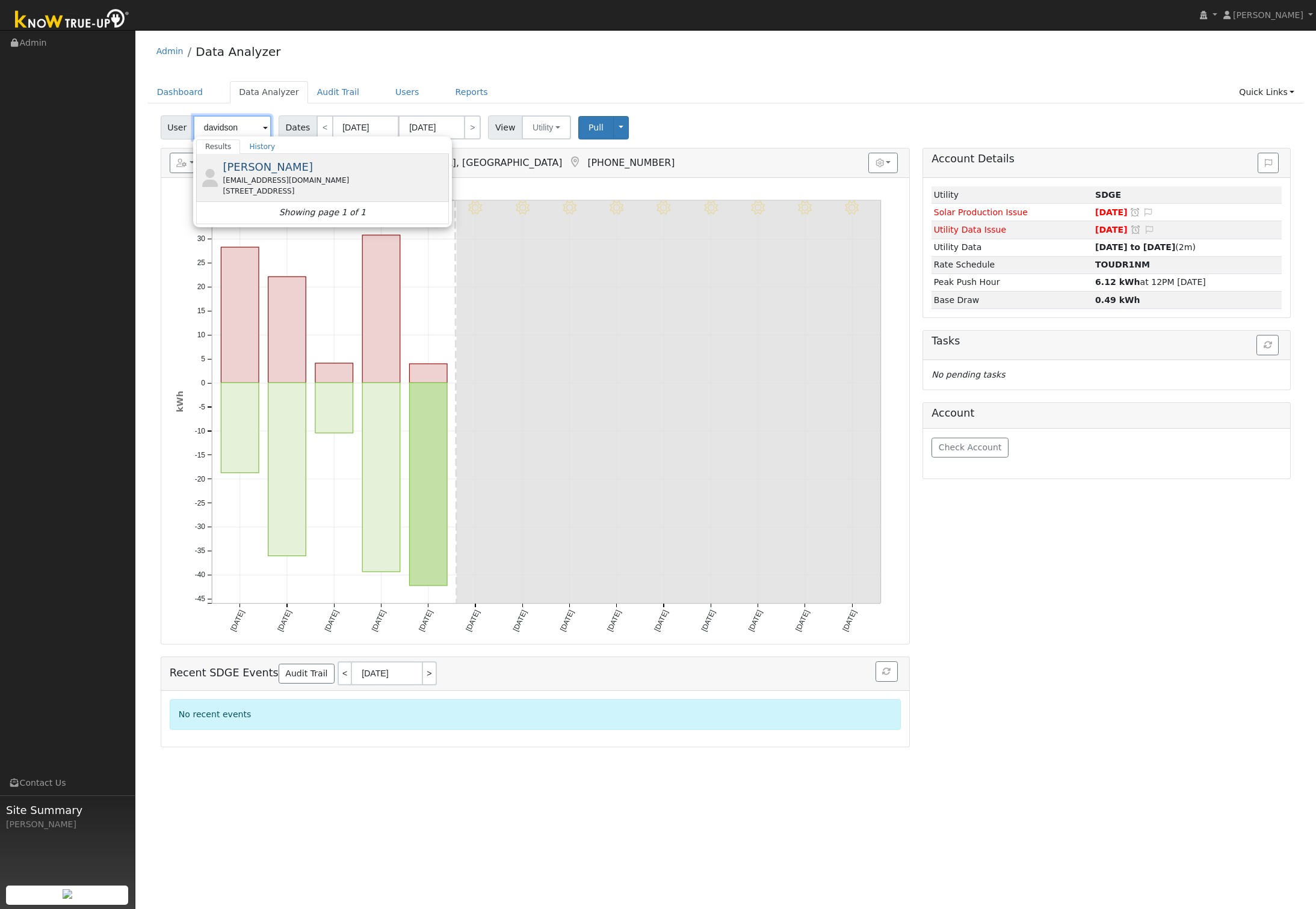 This screenshot has width=1316, height=909. What do you see at coordinates (1122, 265) in the screenshot?
I see `strong: TOUDR1NM` at bounding box center [1122, 265].